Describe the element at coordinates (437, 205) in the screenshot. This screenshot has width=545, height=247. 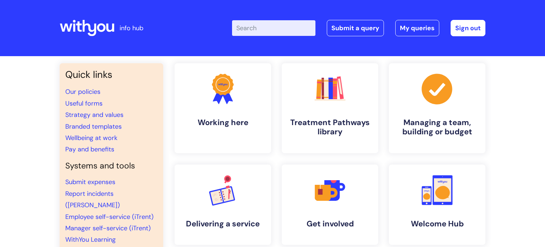
I see `a: Welcome Hub` at that location.